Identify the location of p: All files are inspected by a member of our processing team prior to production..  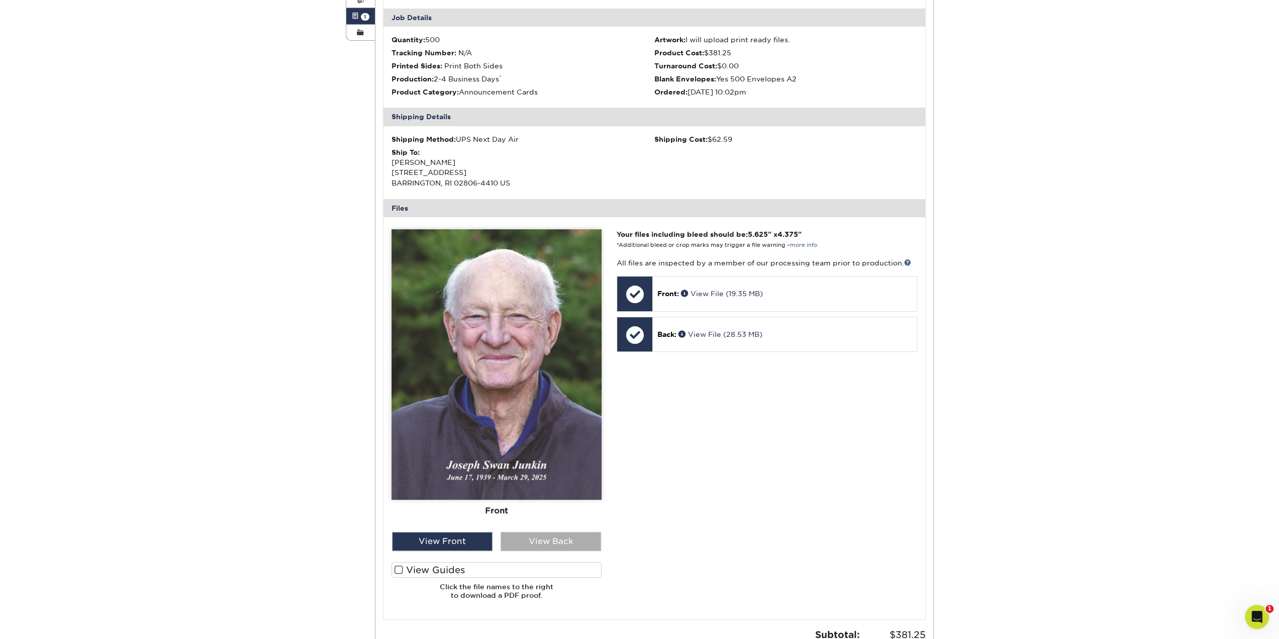
(766, 263).